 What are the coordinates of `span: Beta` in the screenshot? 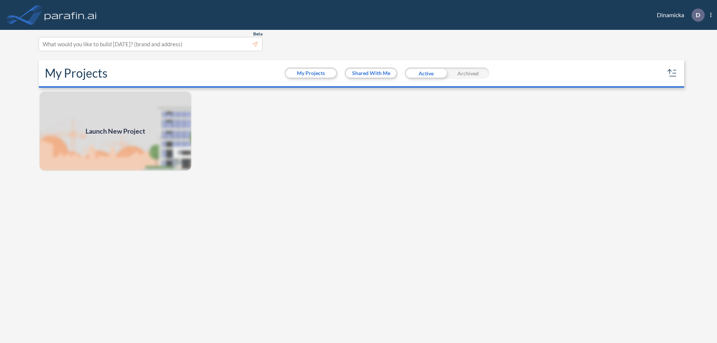 It's located at (258, 34).